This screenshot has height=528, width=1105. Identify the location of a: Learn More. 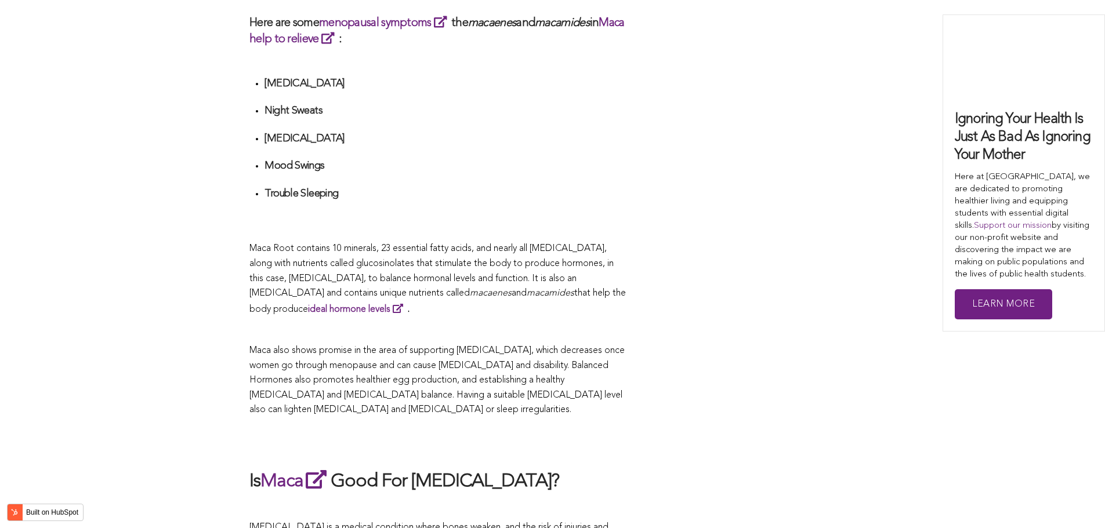
(1003, 304).